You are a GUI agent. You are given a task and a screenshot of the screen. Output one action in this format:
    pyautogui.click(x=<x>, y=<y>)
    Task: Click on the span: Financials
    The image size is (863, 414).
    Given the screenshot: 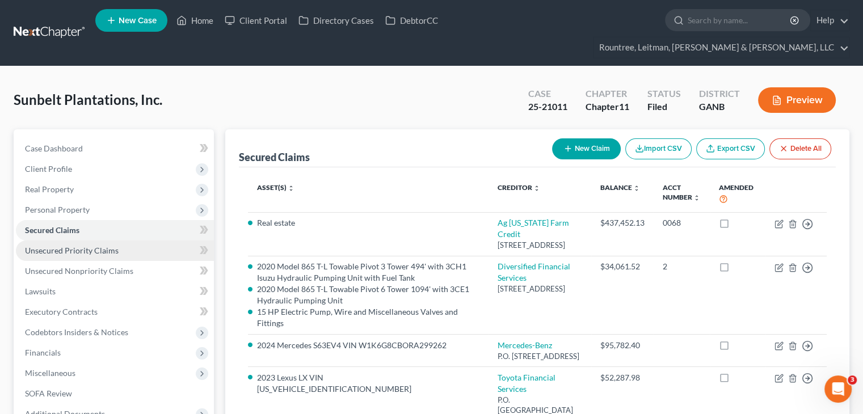 What is the action you would take?
    pyautogui.click(x=43, y=352)
    